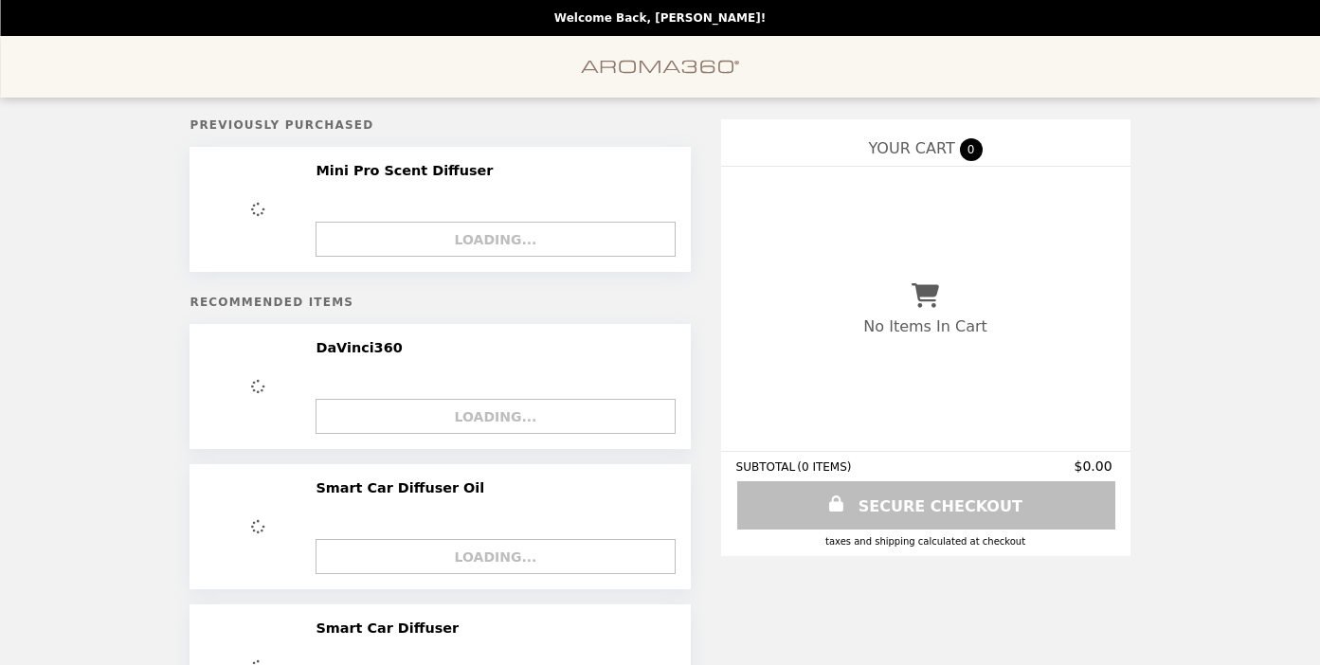 The height and width of the screenshot is (665, 1320). Describe the element at coordinates (926, 541) in the screenshot. I see `div: Taxes and Shipping calculated at checkout` at that location.